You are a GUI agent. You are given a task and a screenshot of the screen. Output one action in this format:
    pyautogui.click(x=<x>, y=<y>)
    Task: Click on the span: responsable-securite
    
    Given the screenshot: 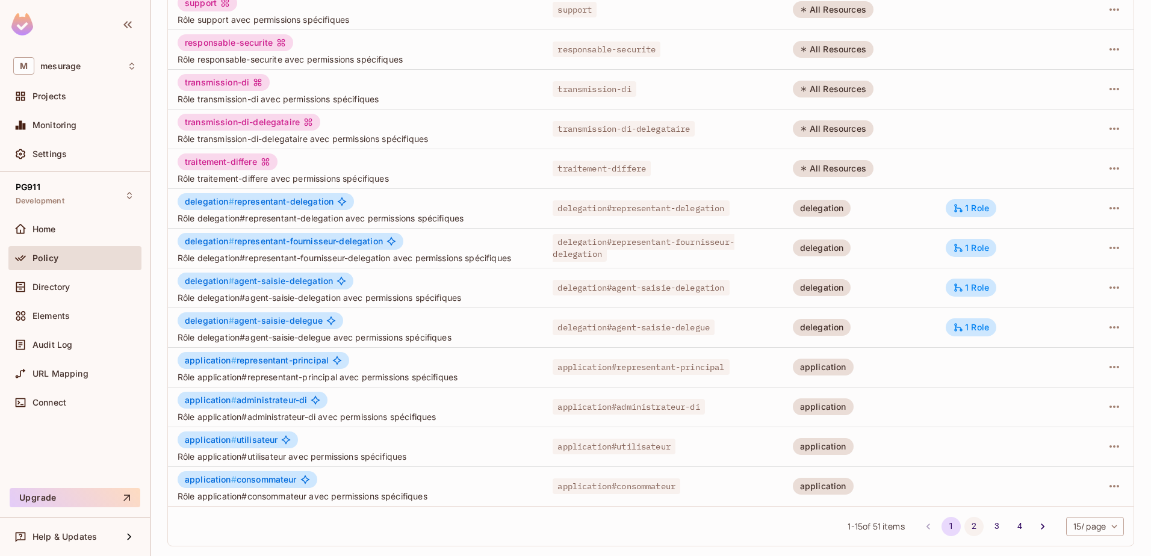 What is the action you would take?
    pyautogui.click(x=606, y=49)
    